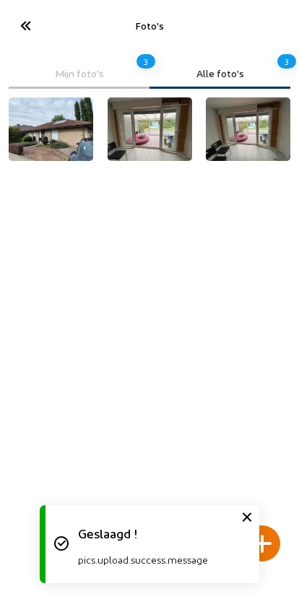 This screenshot has height=612, width=299. I want to click on p: pics.upload.success.message, so click(160, 559).